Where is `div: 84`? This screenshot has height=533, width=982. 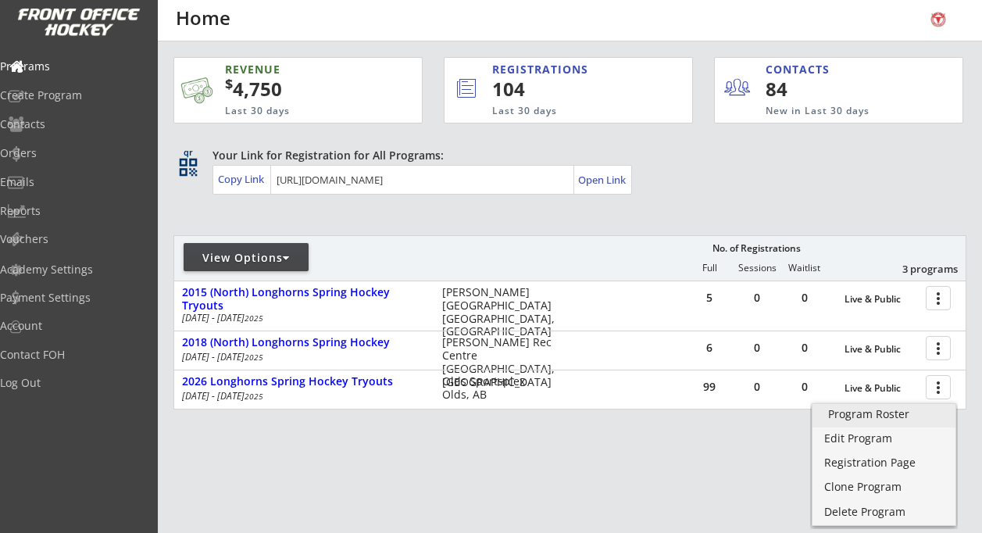
div: 84 is located at coordinates (814, 89).